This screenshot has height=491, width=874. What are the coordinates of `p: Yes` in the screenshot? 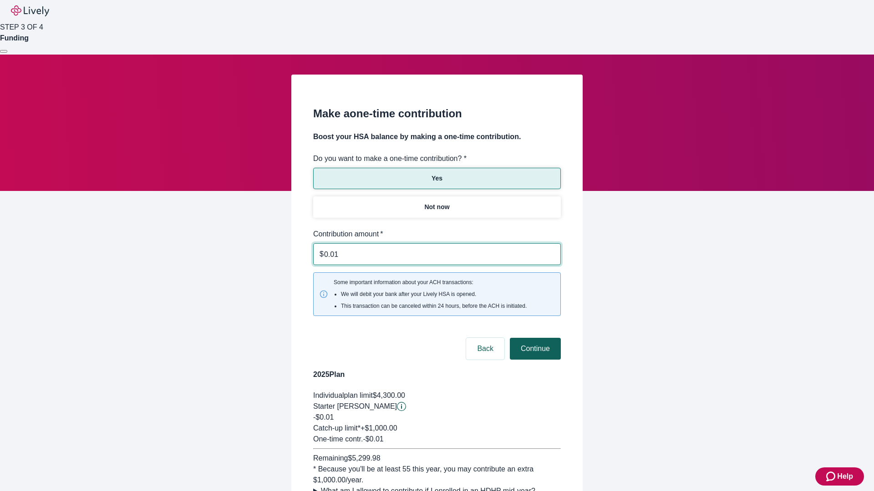 It's located at (437, 178).